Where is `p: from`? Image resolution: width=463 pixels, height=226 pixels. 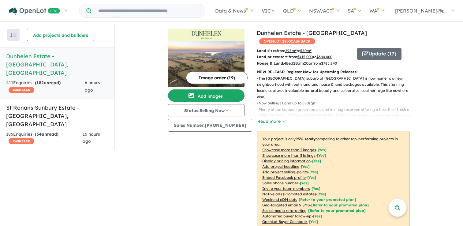 p: from is located at coordinates (305, 51).